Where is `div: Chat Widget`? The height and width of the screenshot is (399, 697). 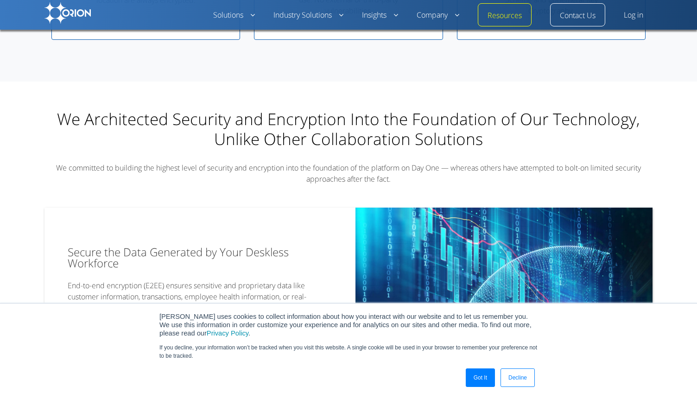
div: Chat Widget is located at coordinates (614, 345).